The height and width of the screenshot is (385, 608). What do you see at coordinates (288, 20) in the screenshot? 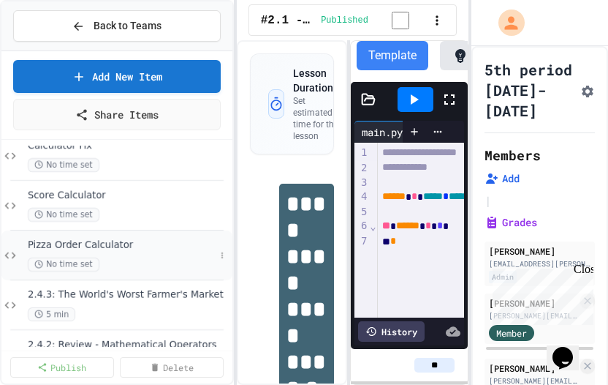
I see `span: #2.1 - Number Checker` at bounding box center [288, 20].